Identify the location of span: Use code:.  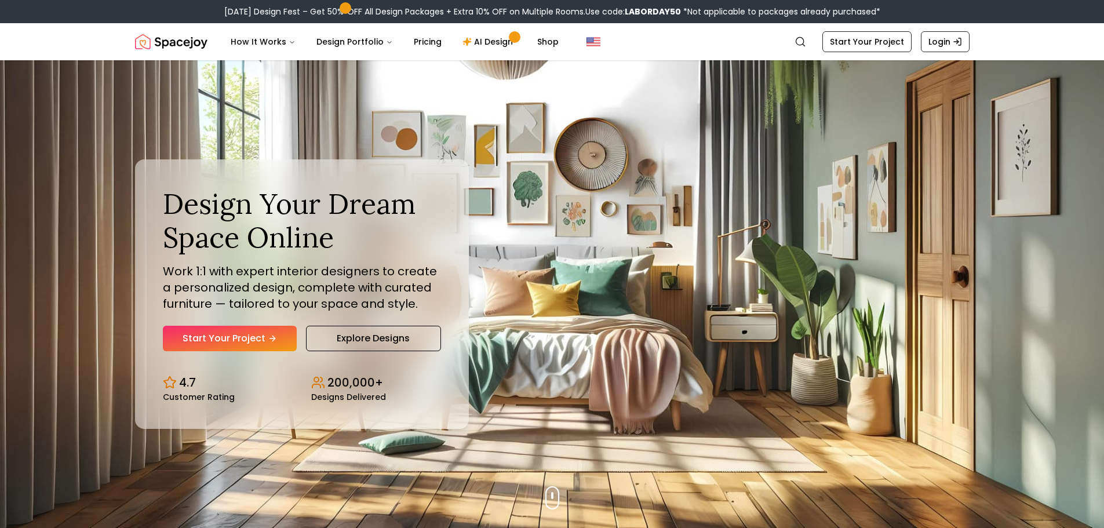
(633, 12).